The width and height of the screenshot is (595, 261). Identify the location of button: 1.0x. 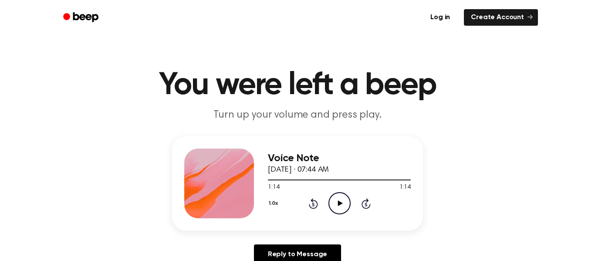
(274, 203).